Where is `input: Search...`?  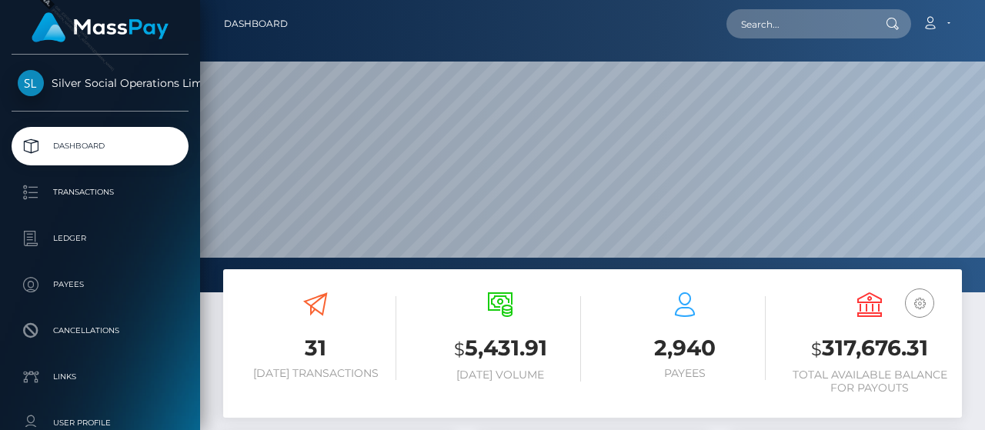 input: Search... is located at coordinates (799, 24).